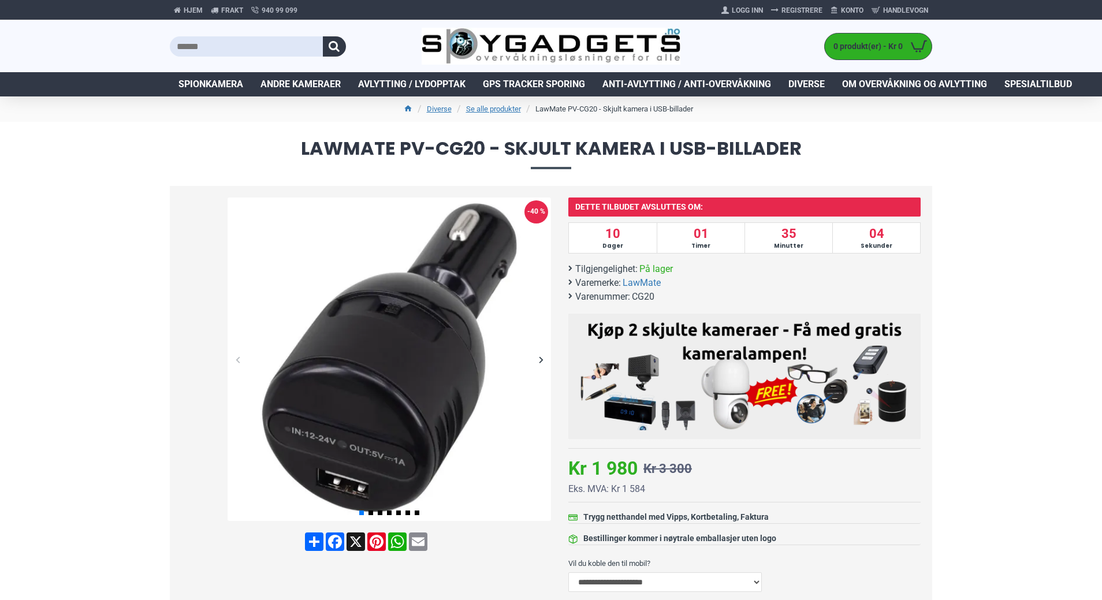 The image size is (1102, 600). What do you see at coordinates (701, 245) in the screenshot?
I see `span: Timer` at bounding box center [701, 245].